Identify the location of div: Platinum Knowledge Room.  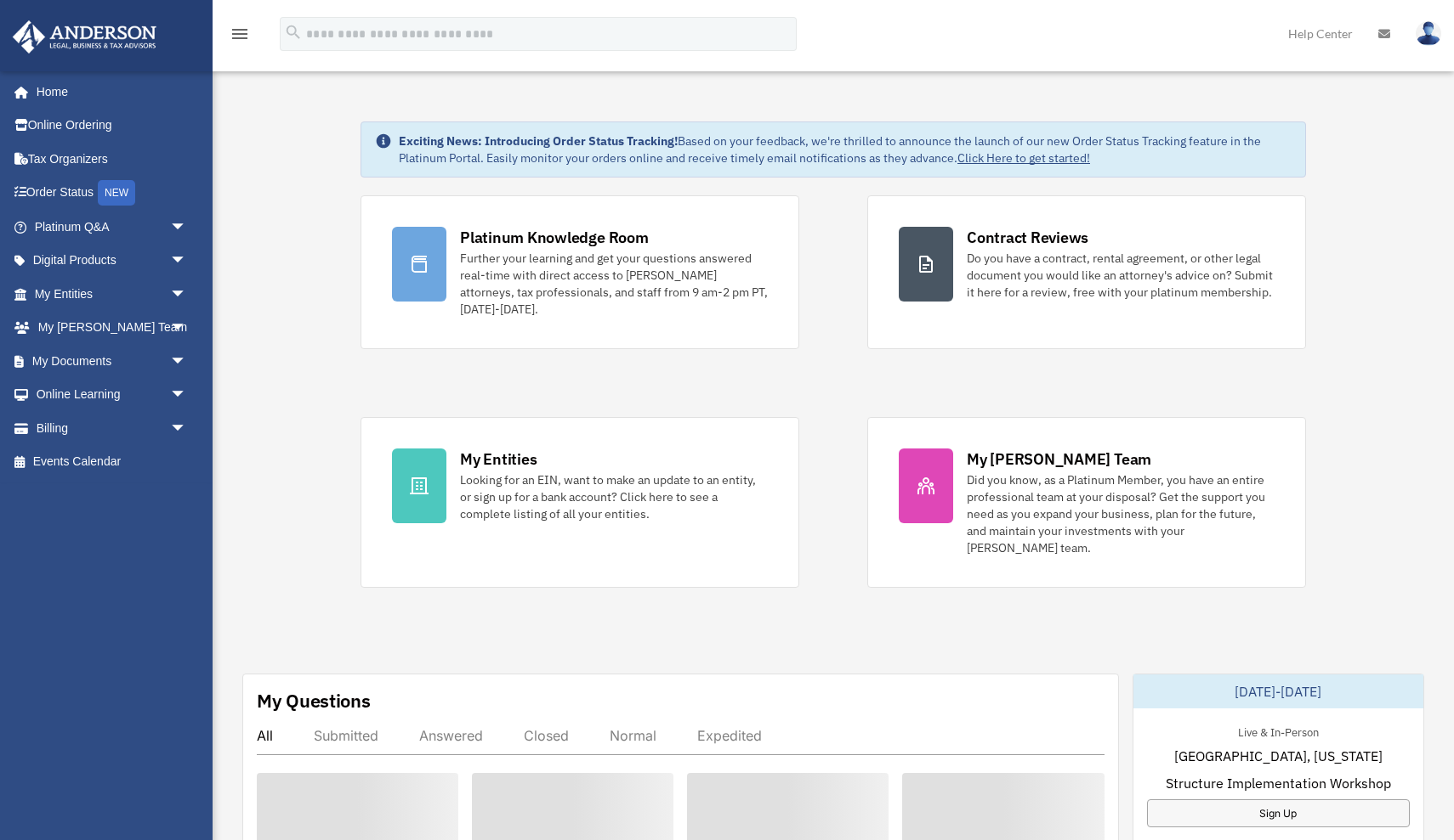
(554, 237).